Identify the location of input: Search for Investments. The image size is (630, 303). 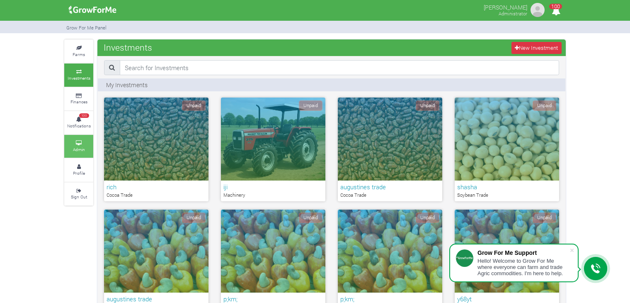
(340, 68).